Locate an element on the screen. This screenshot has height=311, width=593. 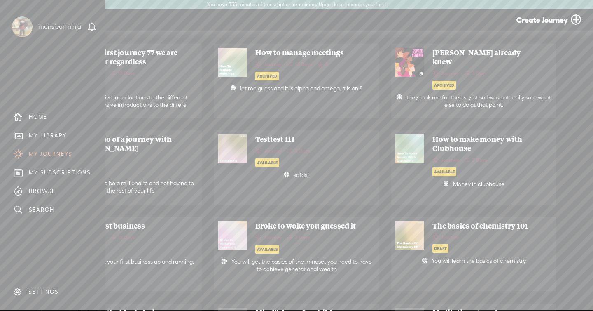
div: MY JOURNEYS is located at coordinates (50, 154).